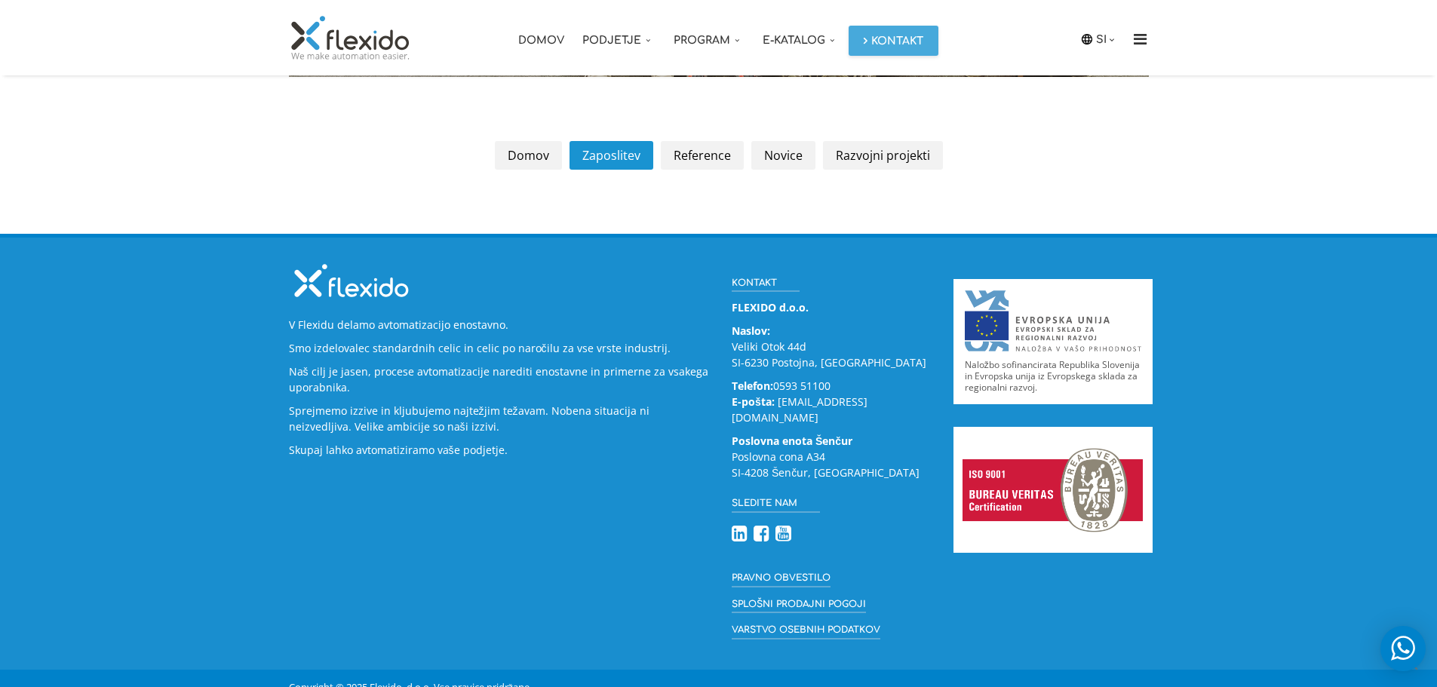  Describe the element at coordinates (783, 155) in the screenshot. I see `a: Novice` at that location.